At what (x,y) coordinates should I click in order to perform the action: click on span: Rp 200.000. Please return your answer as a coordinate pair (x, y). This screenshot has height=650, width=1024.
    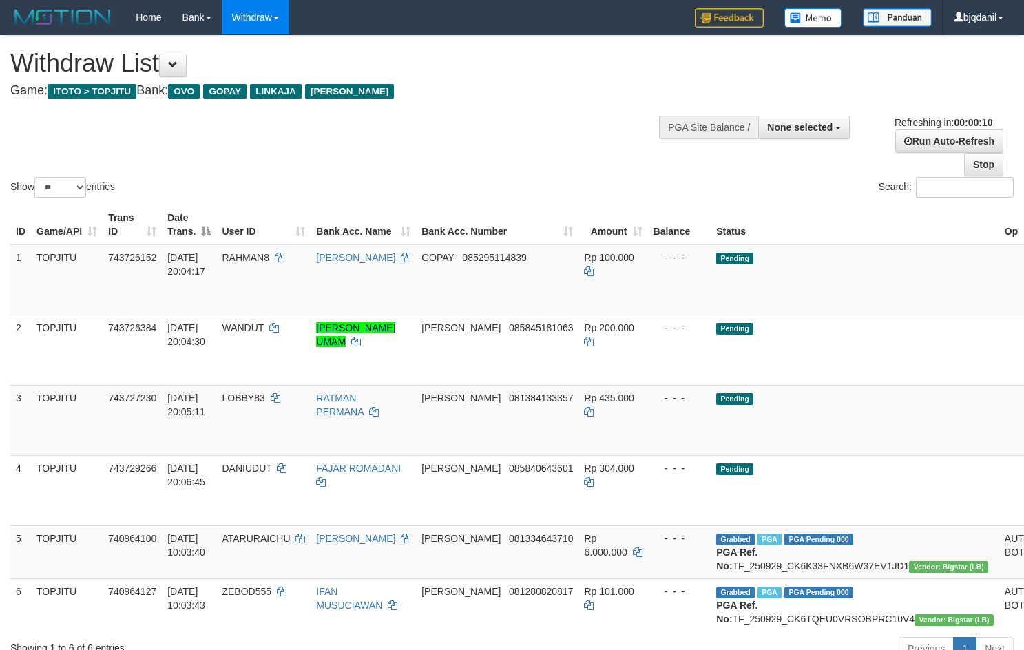
    Looking at the image, I should click on (609, 328).